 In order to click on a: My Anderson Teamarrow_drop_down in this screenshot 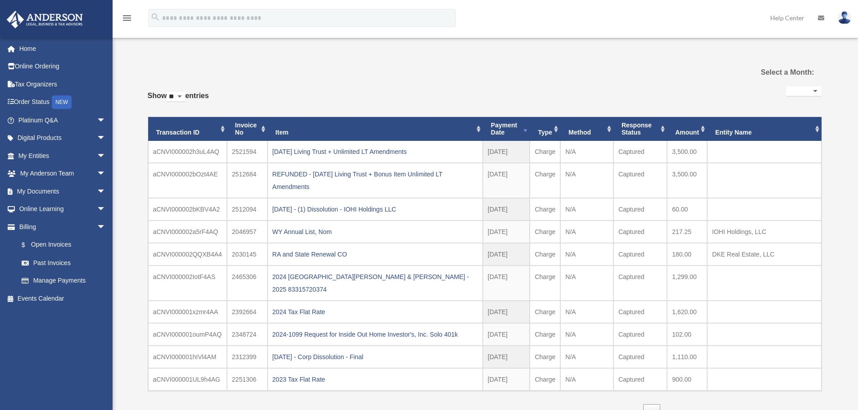, I will do `click(63, 174)`.